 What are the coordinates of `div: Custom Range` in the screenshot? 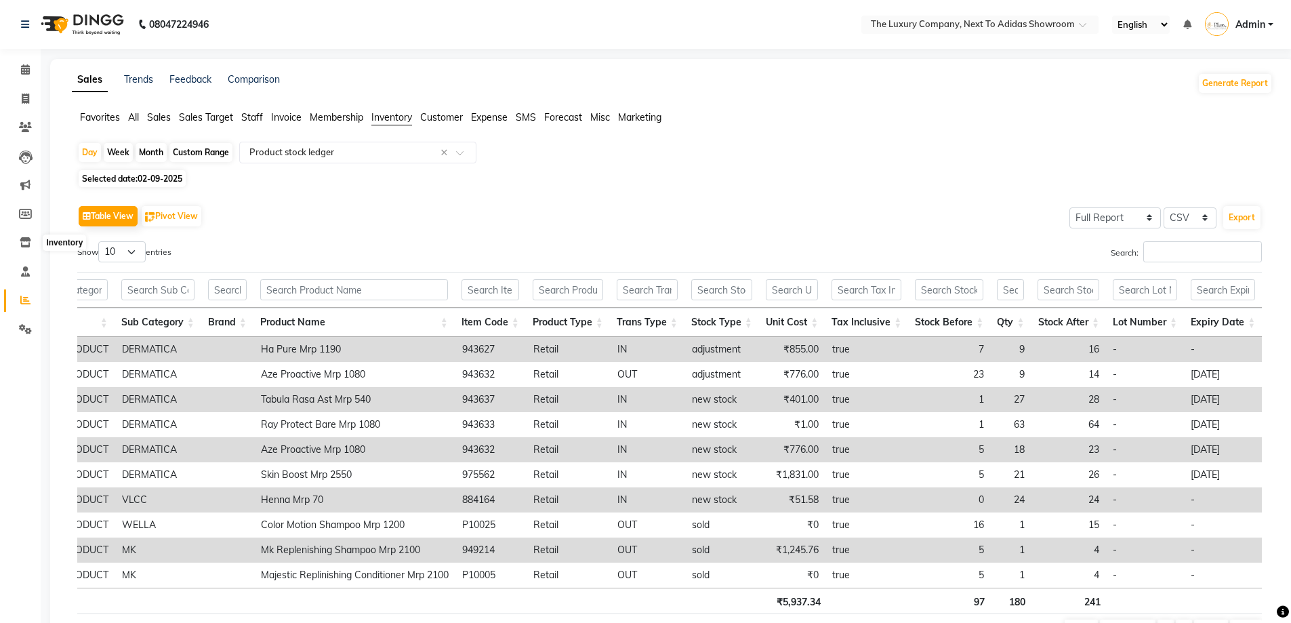 It's located at (201, 153).